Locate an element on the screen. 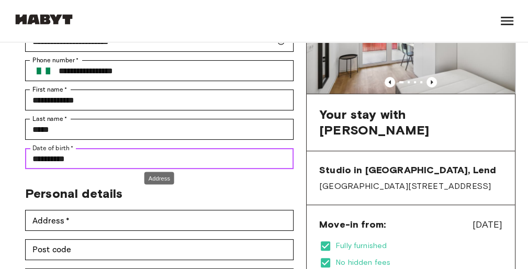 The image size is (528, 269). button: Select country is located at coordinates (43, 71).